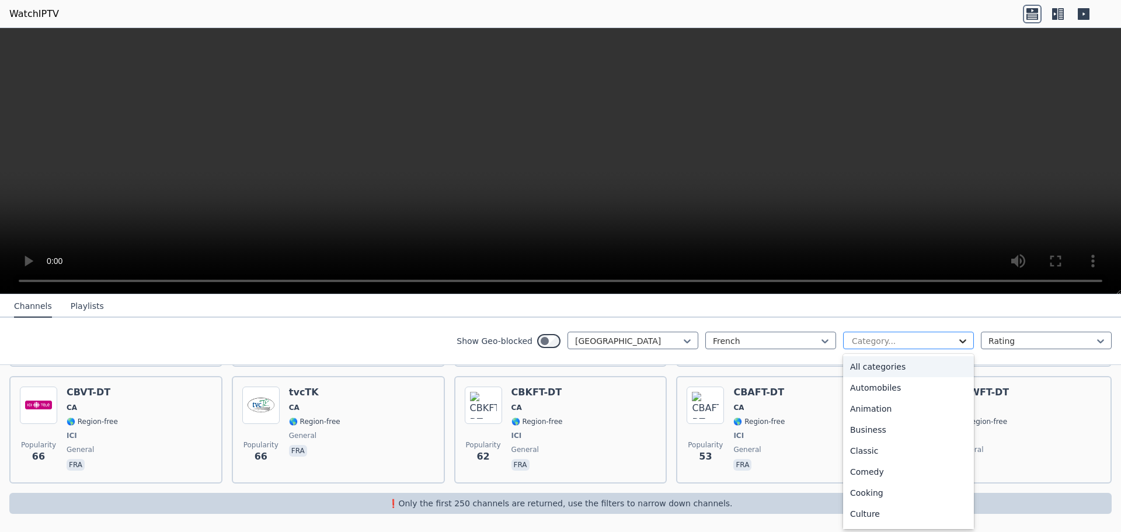 The image size is (1121, 532). Describe the element at coordinates (908, 430) in the screenshot. I see `div: Business` at that location.